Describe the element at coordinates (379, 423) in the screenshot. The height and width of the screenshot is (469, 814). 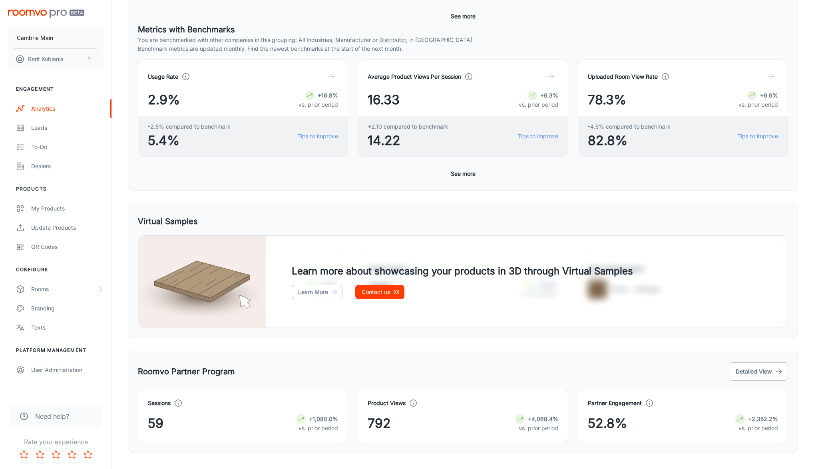
I see `span: 792` at that location.